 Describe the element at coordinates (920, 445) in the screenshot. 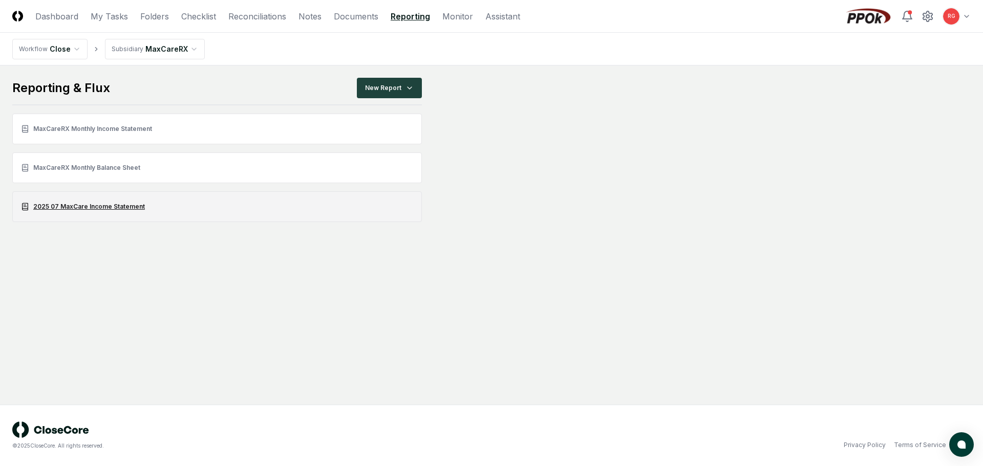

I see `a: Terms of Service` at that location.